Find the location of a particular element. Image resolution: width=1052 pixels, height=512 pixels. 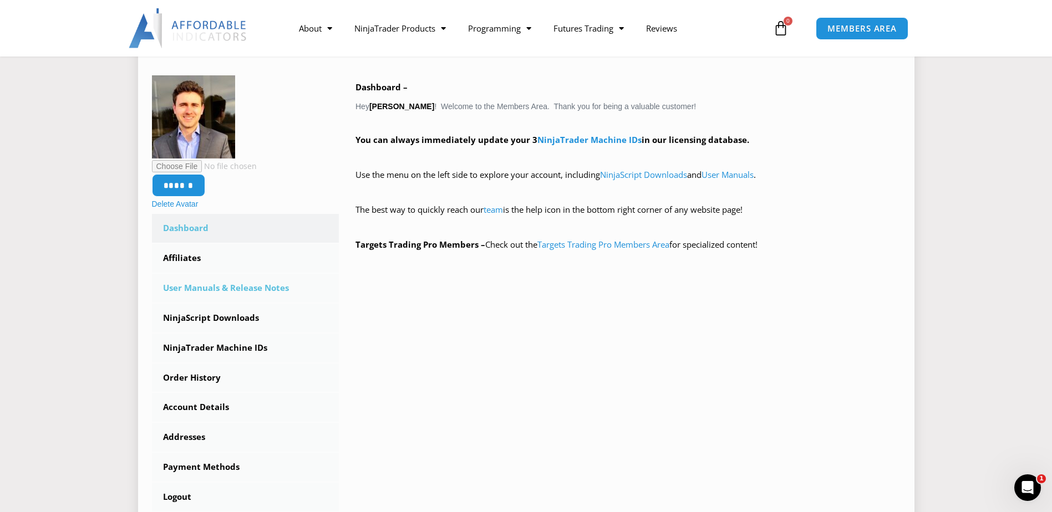

a: User Manuals & Release Notes is located at coordinates (246, 288).